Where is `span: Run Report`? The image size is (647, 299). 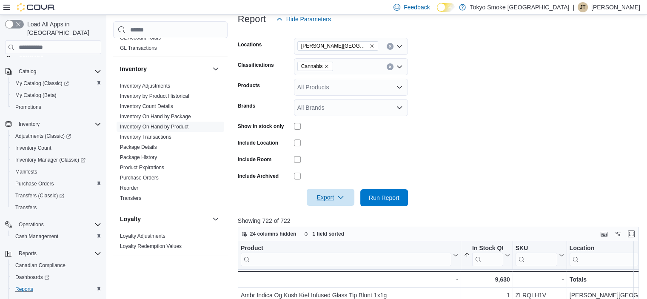
span: Run Report is located at coordinates (384, 198).